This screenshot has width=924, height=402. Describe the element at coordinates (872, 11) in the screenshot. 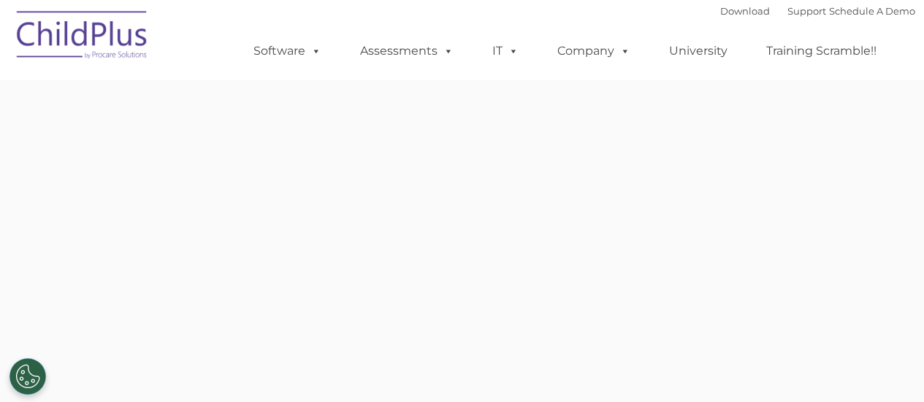

I see `a: Schedule A Demo` at that location.